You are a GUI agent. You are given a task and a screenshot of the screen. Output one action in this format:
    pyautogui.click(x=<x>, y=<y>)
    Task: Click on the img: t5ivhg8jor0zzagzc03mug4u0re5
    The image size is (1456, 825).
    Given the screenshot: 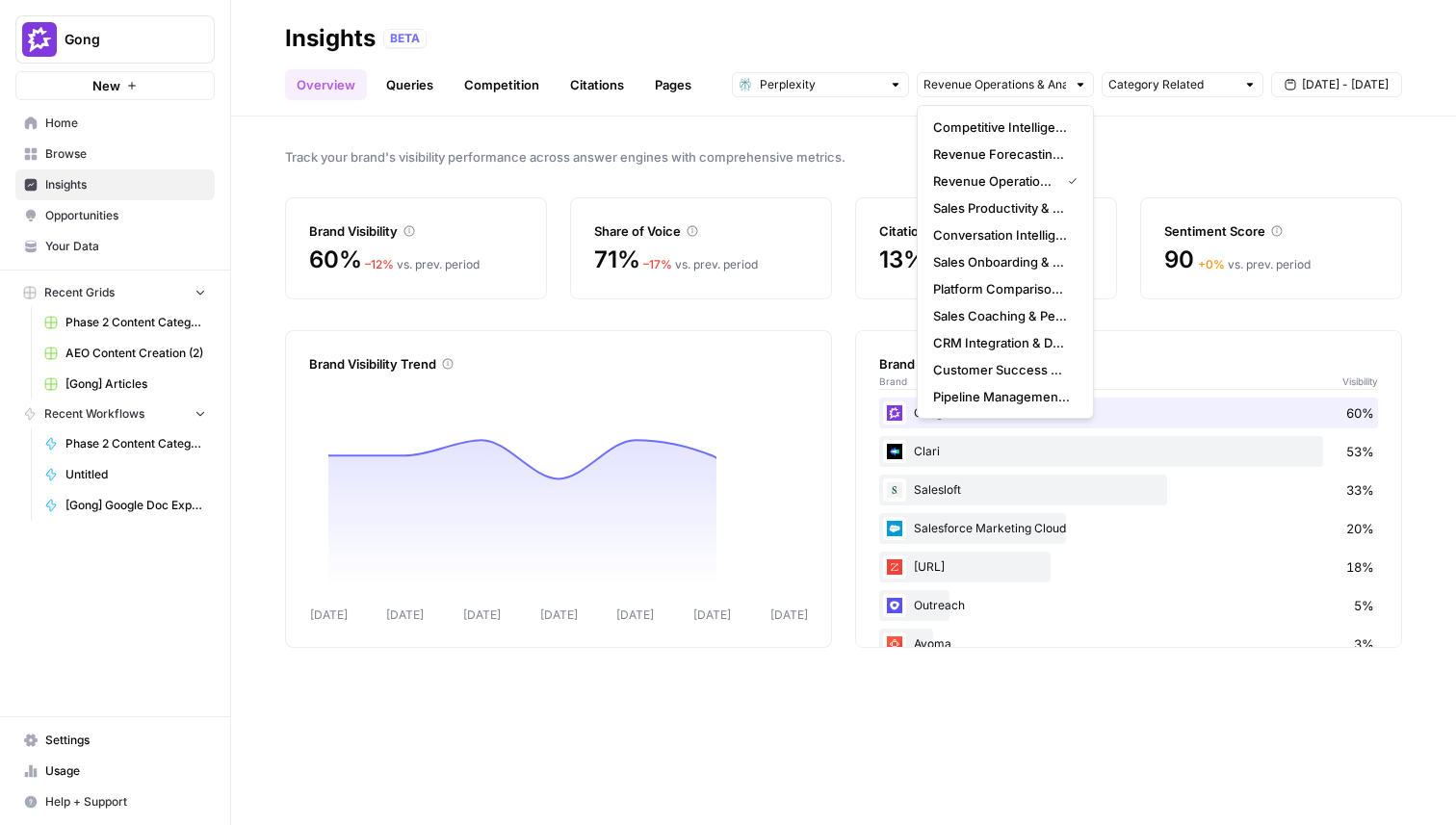 What is the action you would take?
    pyautogui.click(x=894, y=528)
    